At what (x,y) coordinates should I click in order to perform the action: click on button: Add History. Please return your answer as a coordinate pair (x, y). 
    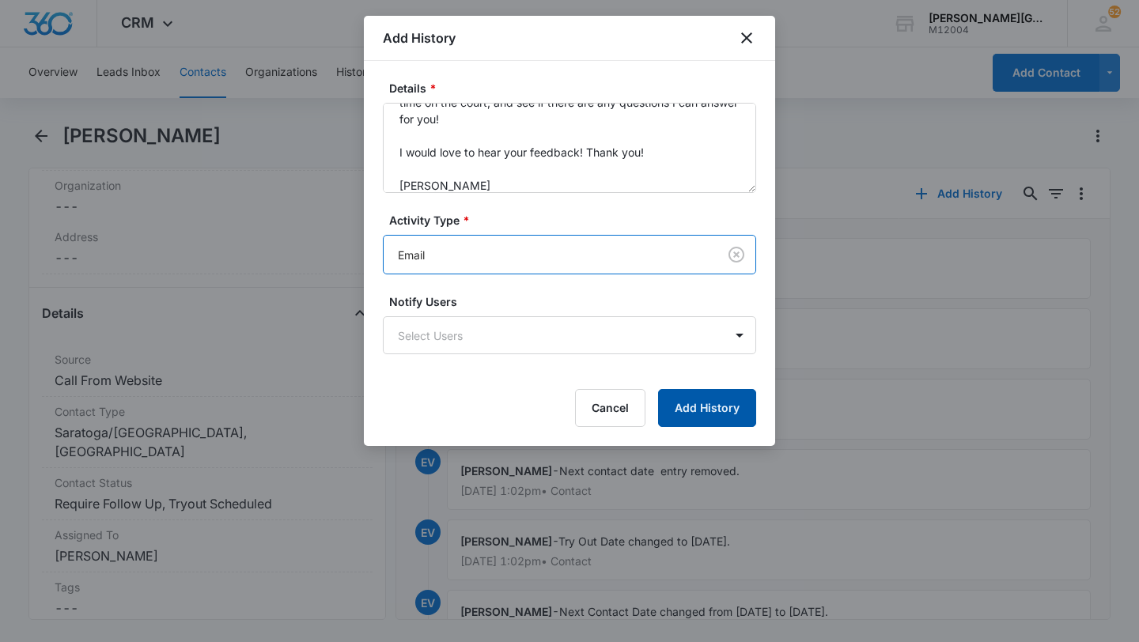
    Looking at the image, I should click on (707, 408).